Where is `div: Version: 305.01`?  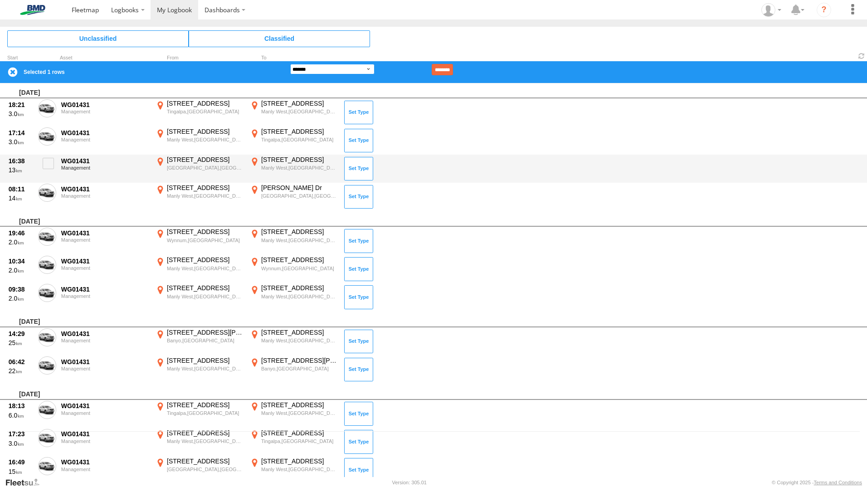 div: Version: 305.01 is located at coordinates (409, 482).